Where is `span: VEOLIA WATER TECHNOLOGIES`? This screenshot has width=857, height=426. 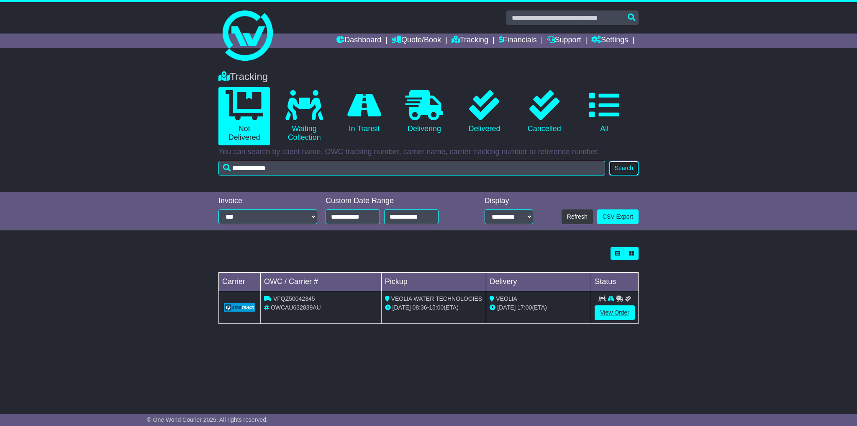
span: VEOLIA WATER TECHNOLOGIES is located at coordinates (437, 299).